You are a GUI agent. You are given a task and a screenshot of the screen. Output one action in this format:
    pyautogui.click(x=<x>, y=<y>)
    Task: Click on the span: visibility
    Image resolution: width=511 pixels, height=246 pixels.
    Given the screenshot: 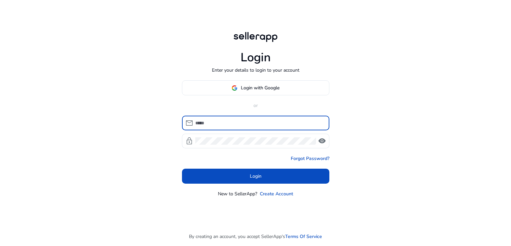 What is the action you would take?
    pyautogui.click(x=322, y=141)
    